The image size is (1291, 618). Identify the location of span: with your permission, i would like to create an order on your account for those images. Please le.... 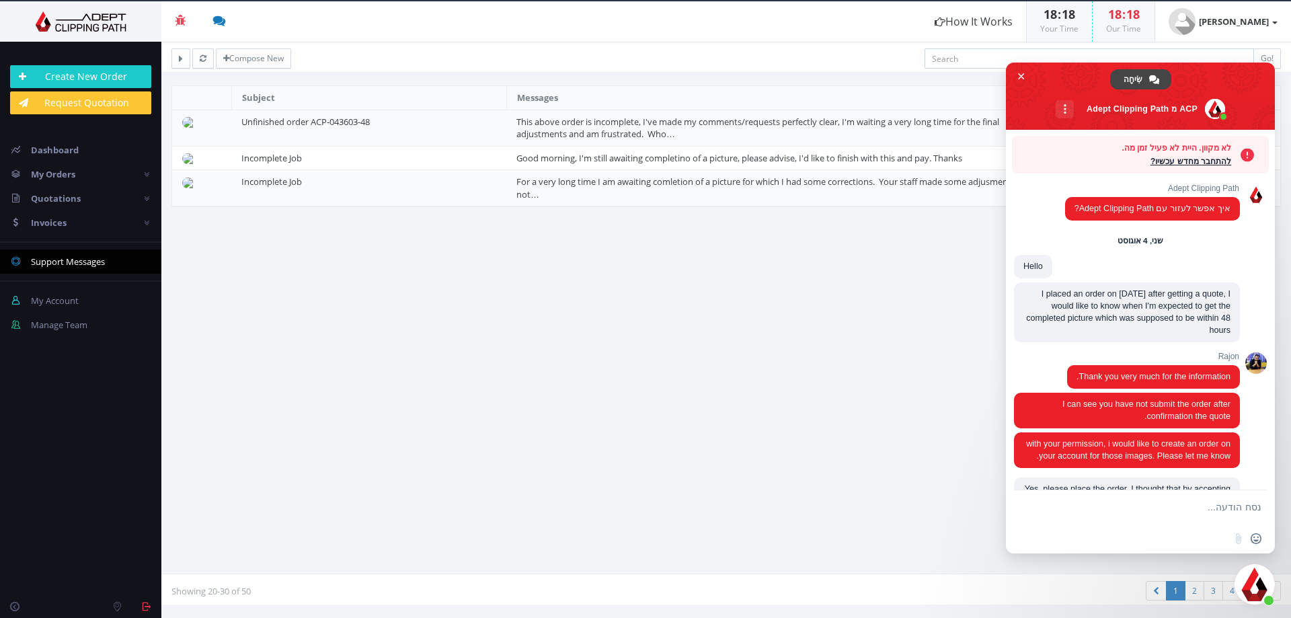
(1128, 450).